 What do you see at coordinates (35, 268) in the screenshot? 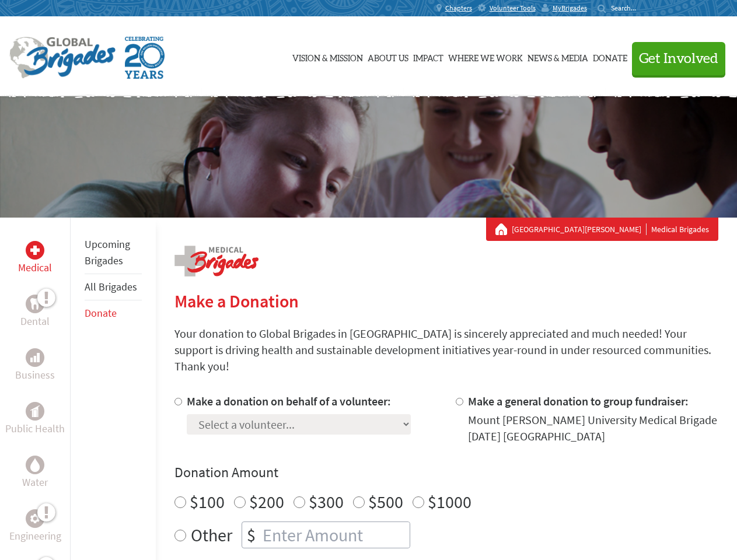
I see `p: Medical` at bounding box center [35, 268].